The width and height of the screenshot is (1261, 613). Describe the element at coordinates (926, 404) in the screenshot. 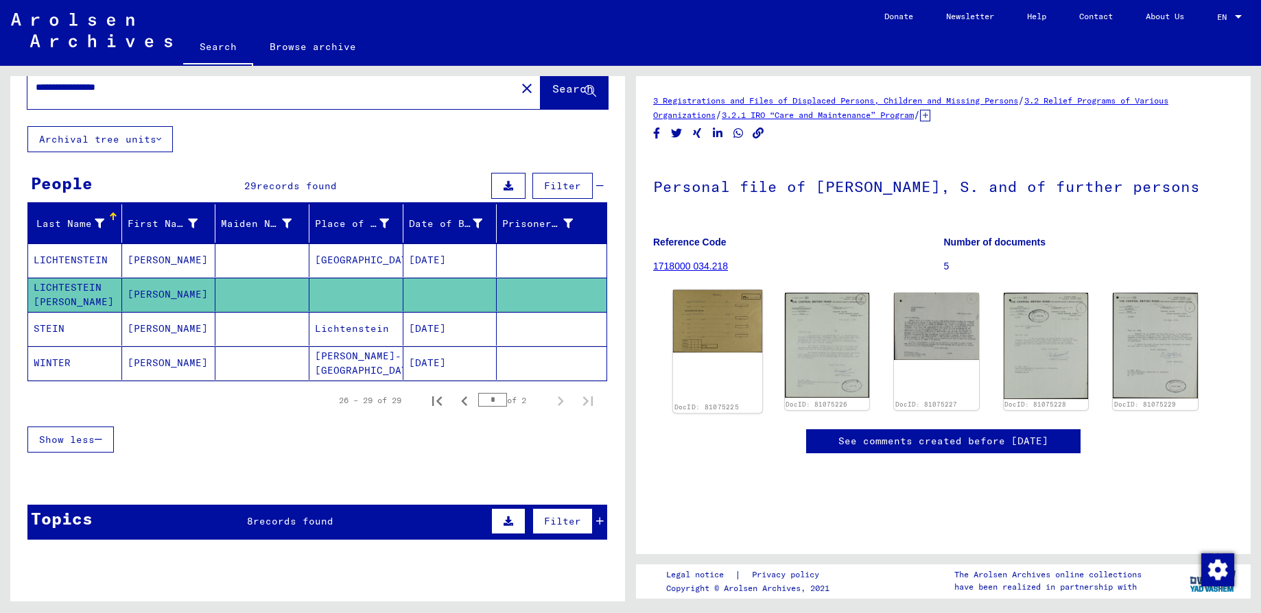

I see `a: DocID: 81075227` at that location.